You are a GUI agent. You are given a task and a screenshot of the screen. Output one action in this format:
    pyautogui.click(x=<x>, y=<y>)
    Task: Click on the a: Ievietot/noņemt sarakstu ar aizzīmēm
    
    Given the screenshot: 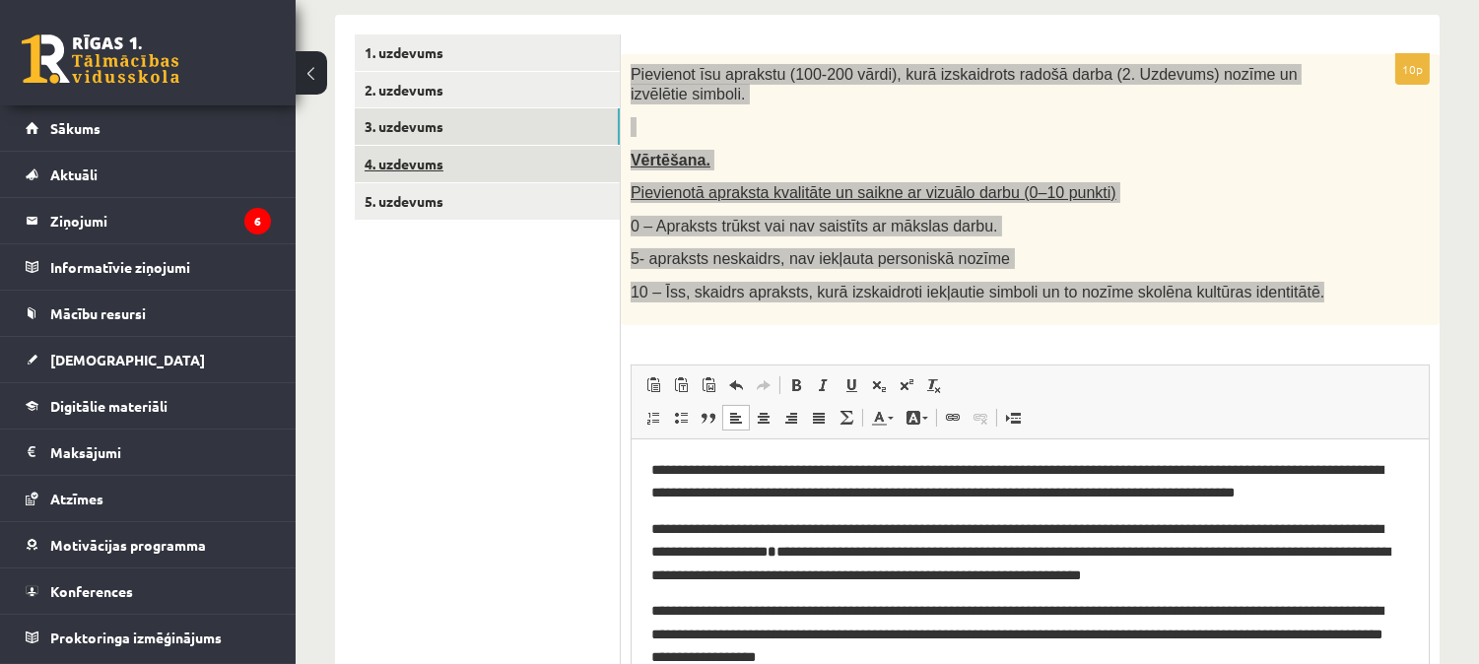 What is the action you would take?
    pyautogui.click(x=681, y=418)
    